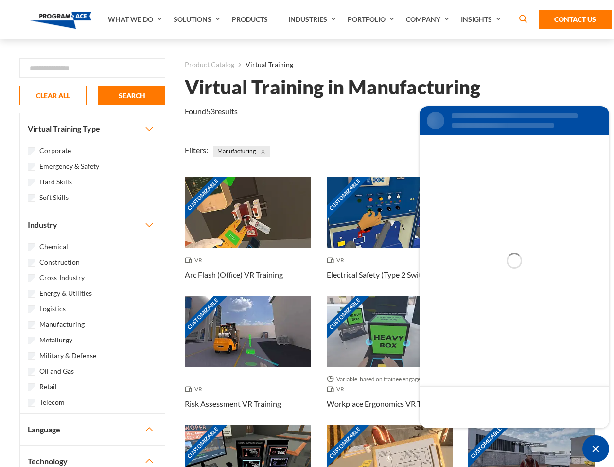 This screenshot has width=614, height=467. I want to click on img: Program-Ace, so click(61, 20).